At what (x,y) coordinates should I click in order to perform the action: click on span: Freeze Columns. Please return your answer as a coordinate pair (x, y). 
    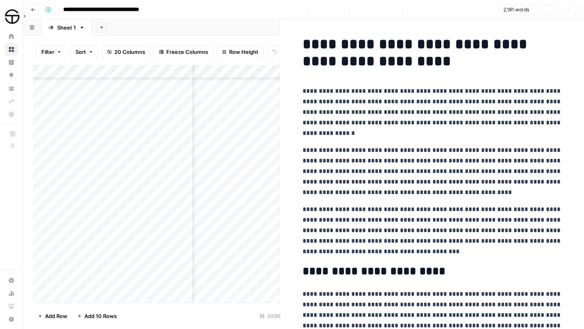
    Looking at the image, I should click on (187, 52).